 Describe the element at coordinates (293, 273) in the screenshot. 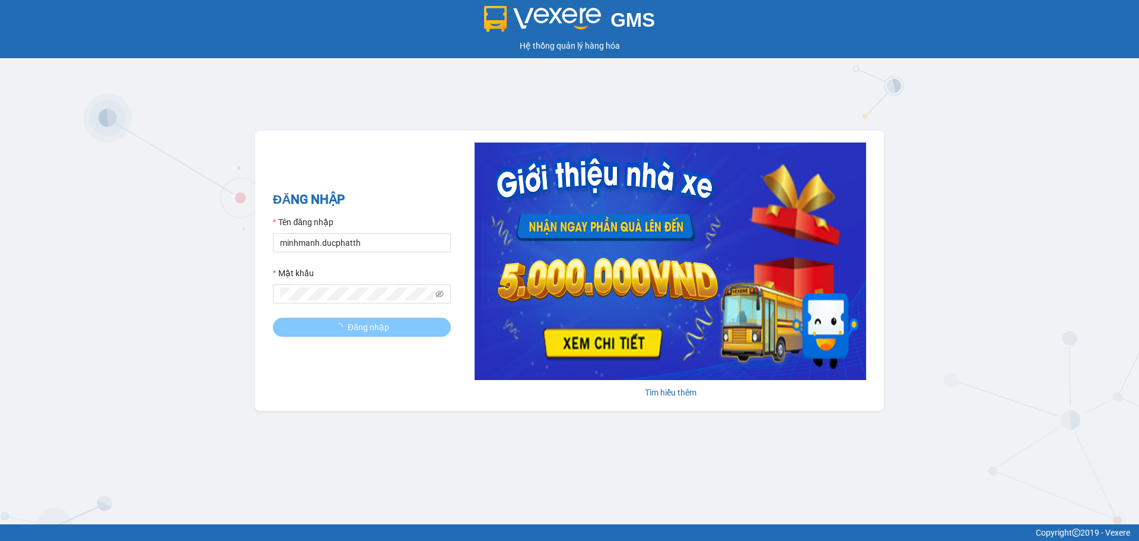

I see `label: Mật khẩu` at that location.